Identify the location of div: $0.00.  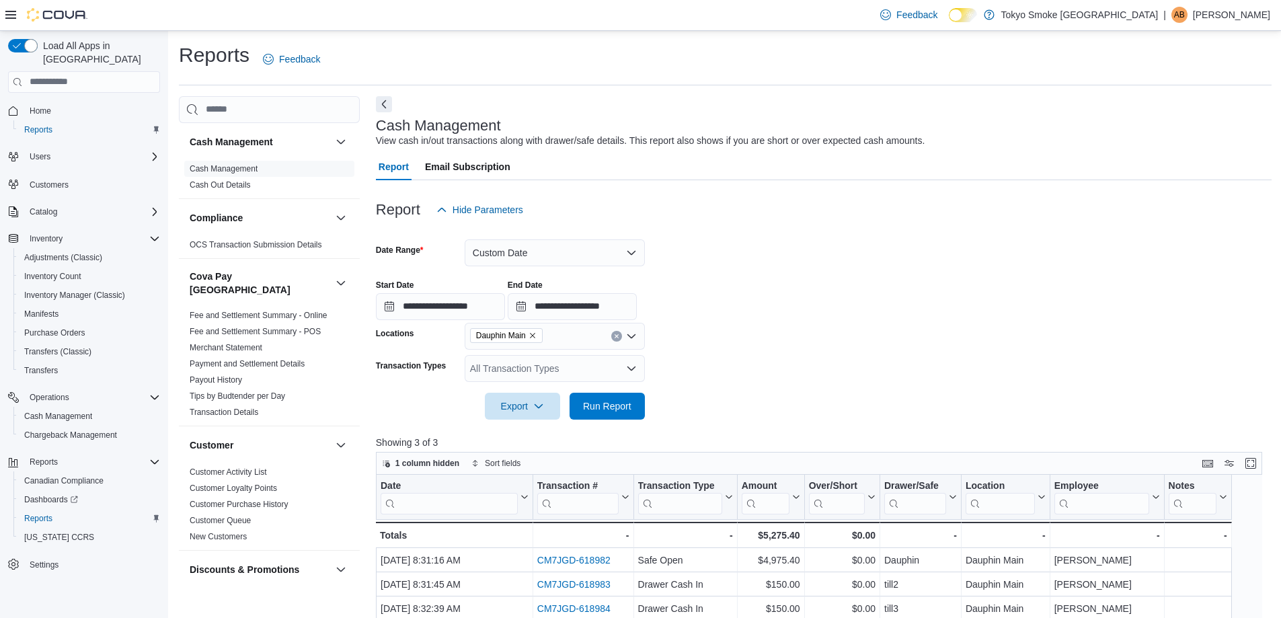
(841, 584).